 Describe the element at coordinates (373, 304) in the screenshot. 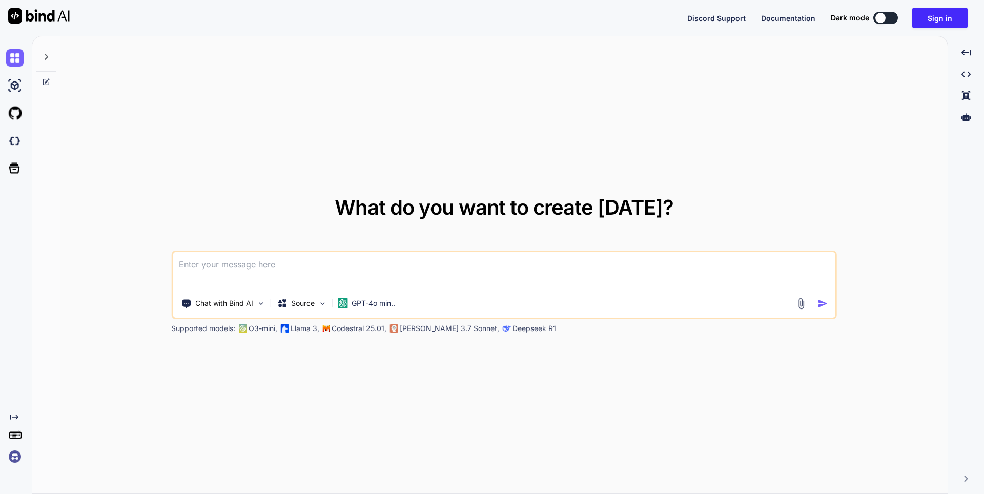

I see `p: GPT-4o min..` at that location.